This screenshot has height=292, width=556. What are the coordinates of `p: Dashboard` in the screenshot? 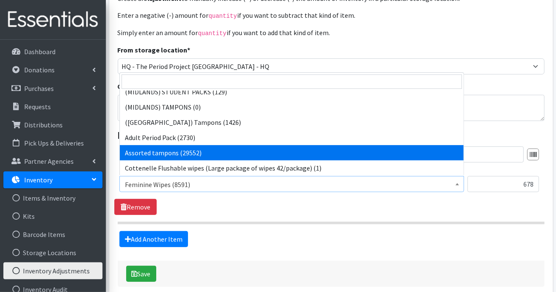 It's located at (40, 52).